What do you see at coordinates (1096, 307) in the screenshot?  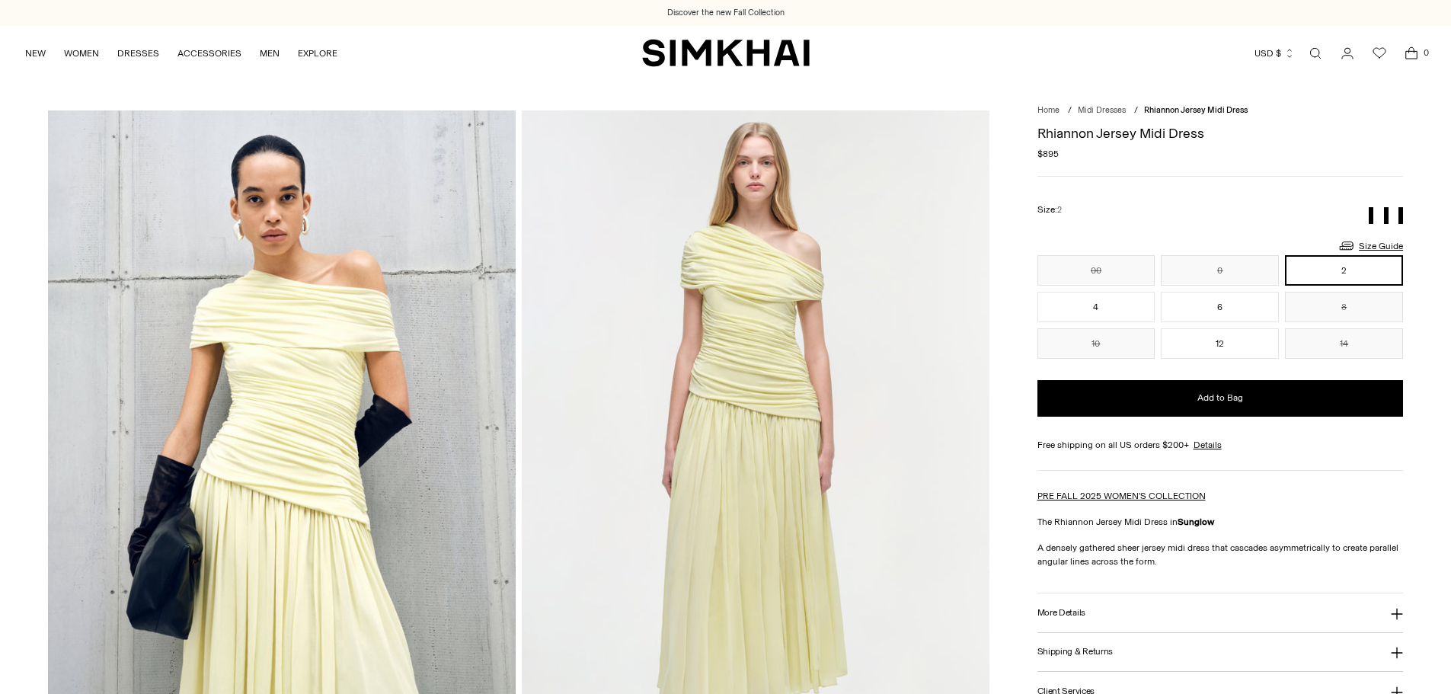 I see `button: 4` at bounding box center [1096, 307].